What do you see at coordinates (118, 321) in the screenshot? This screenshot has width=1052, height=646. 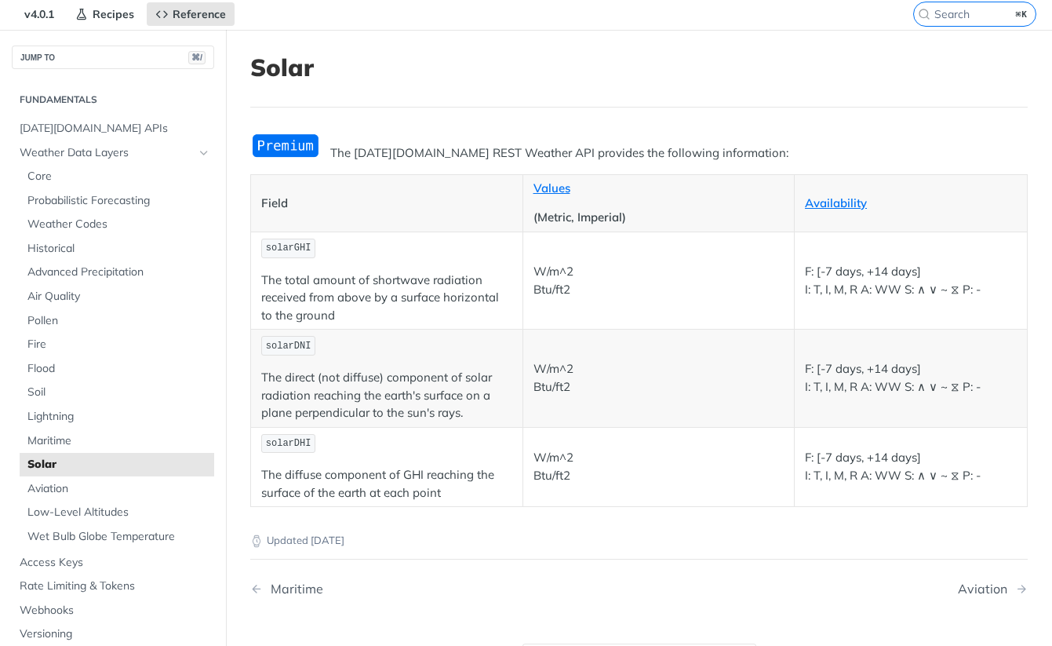 I see `span: Pollen` at bounding box center [118, 321].